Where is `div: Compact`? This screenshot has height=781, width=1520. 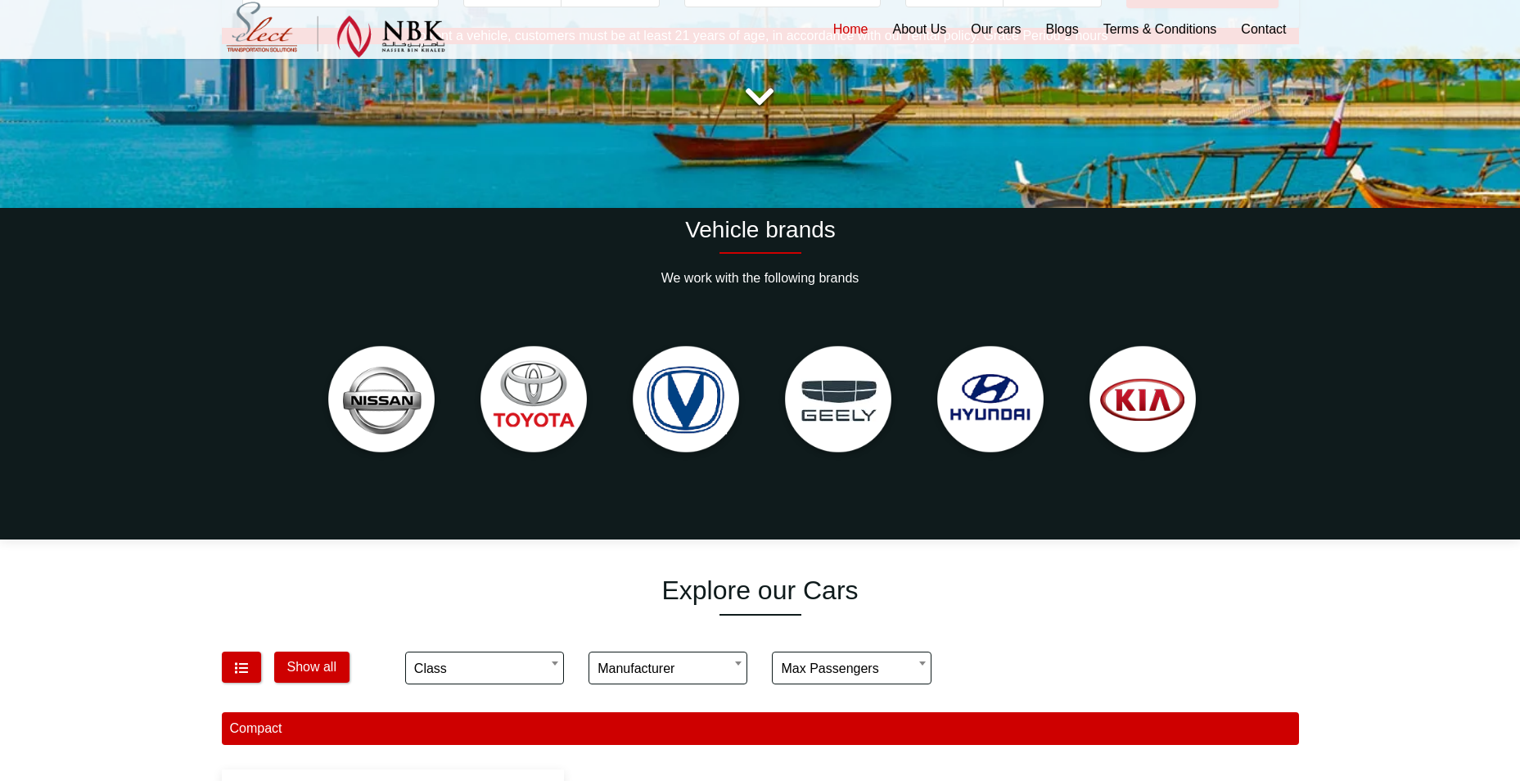 div: Compact is located at coordinates (760, 728).